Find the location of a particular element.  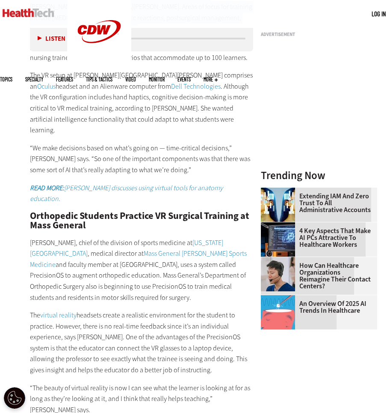

a: CDW is located at coordinates (99, 61).